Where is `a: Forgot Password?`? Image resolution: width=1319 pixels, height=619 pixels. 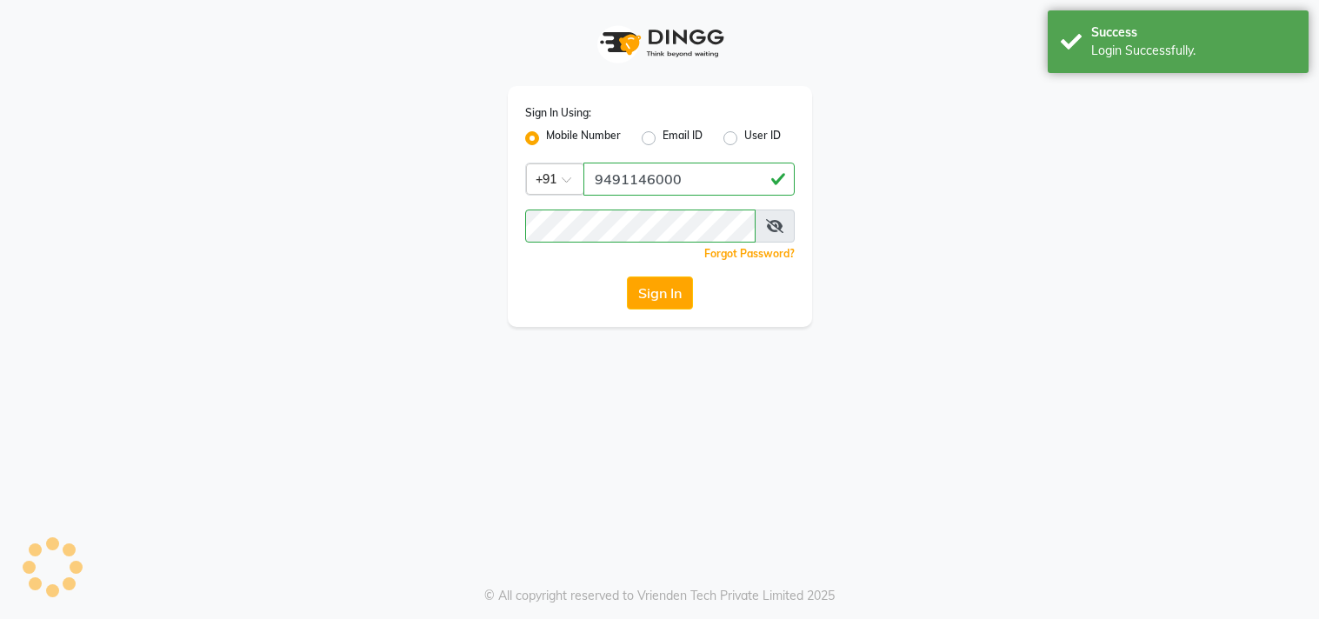
a: Forgot Password? is located at coordinates (749, 253).